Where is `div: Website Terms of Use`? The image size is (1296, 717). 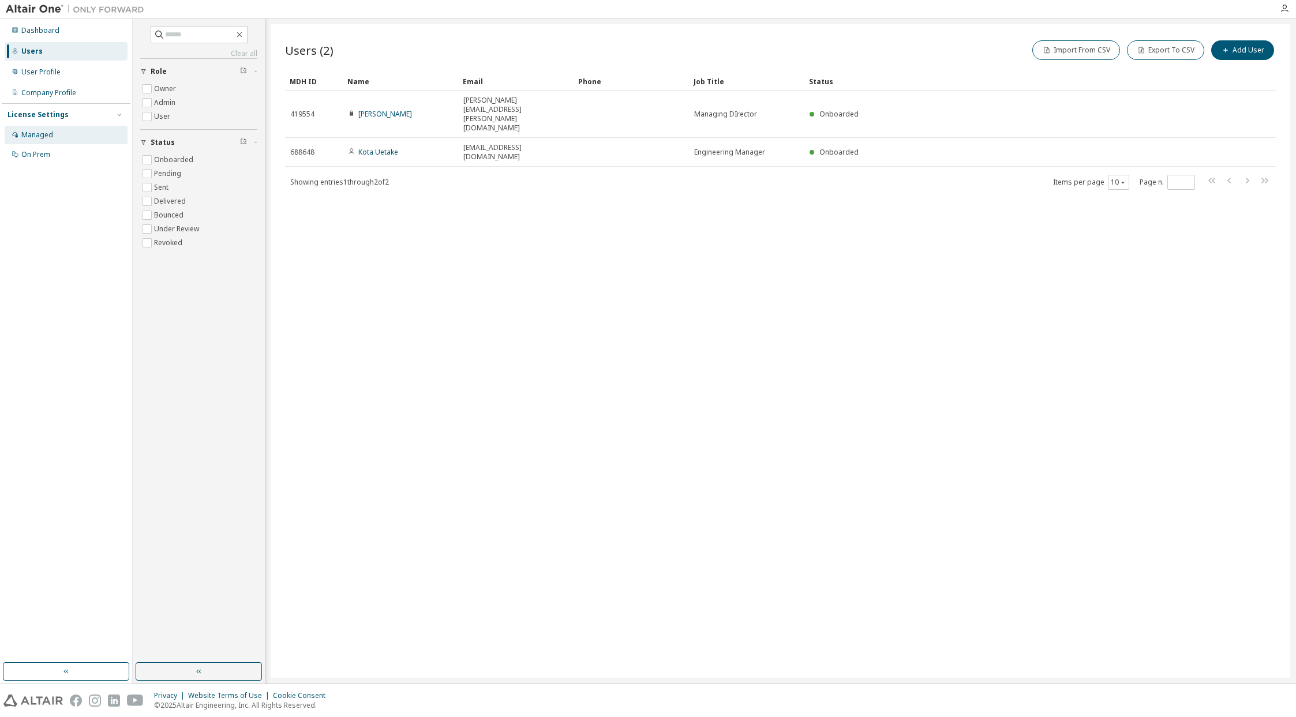 div: Website Terms of Use is located at coordinates (230, 696).